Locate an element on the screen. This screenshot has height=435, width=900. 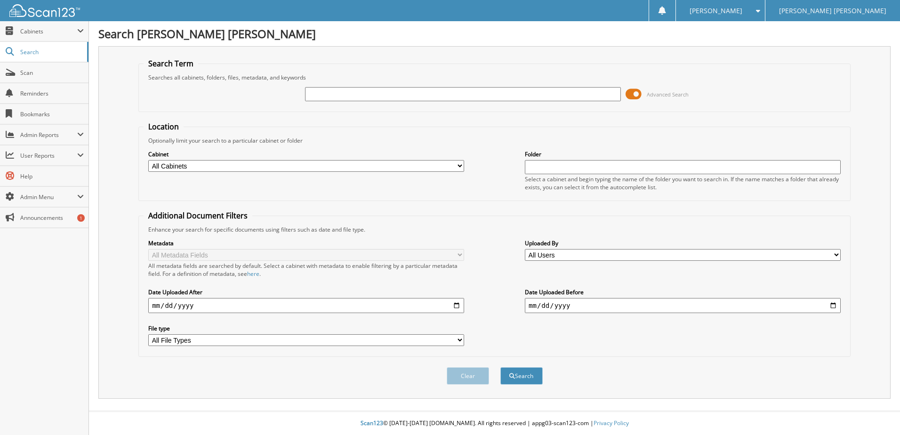
label: Date Uploaded After is located at coordinates (306, 292).